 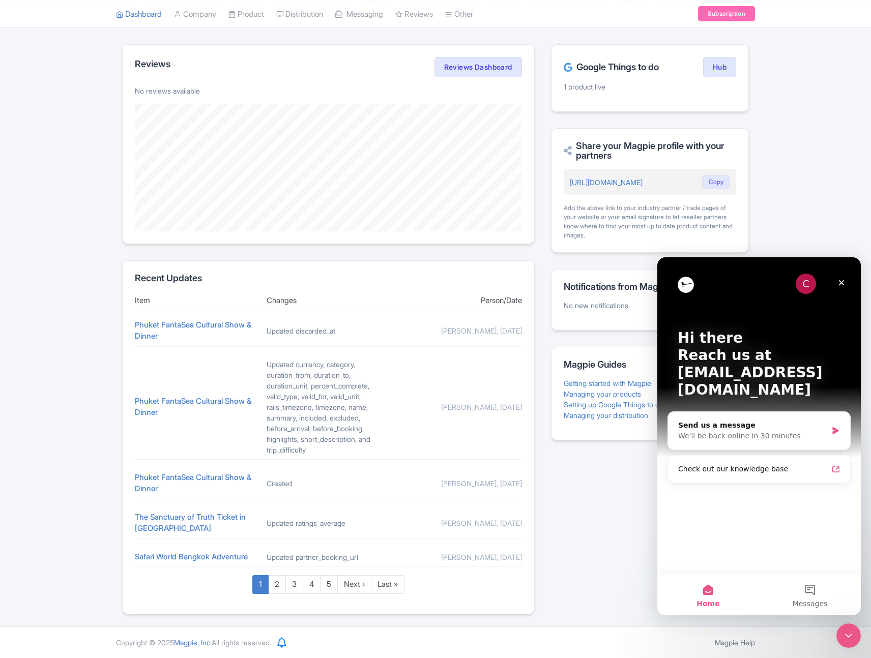 What do you see at coordinates (602, 394) in the screenshot?
I see `a: Managing your products` at bounding box center [602, 394].